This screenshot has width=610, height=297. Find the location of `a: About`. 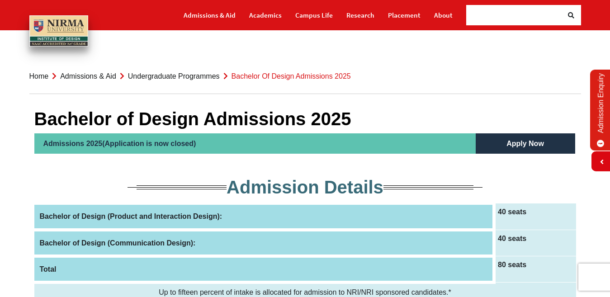

a: About is located at coordinates (443, 15).